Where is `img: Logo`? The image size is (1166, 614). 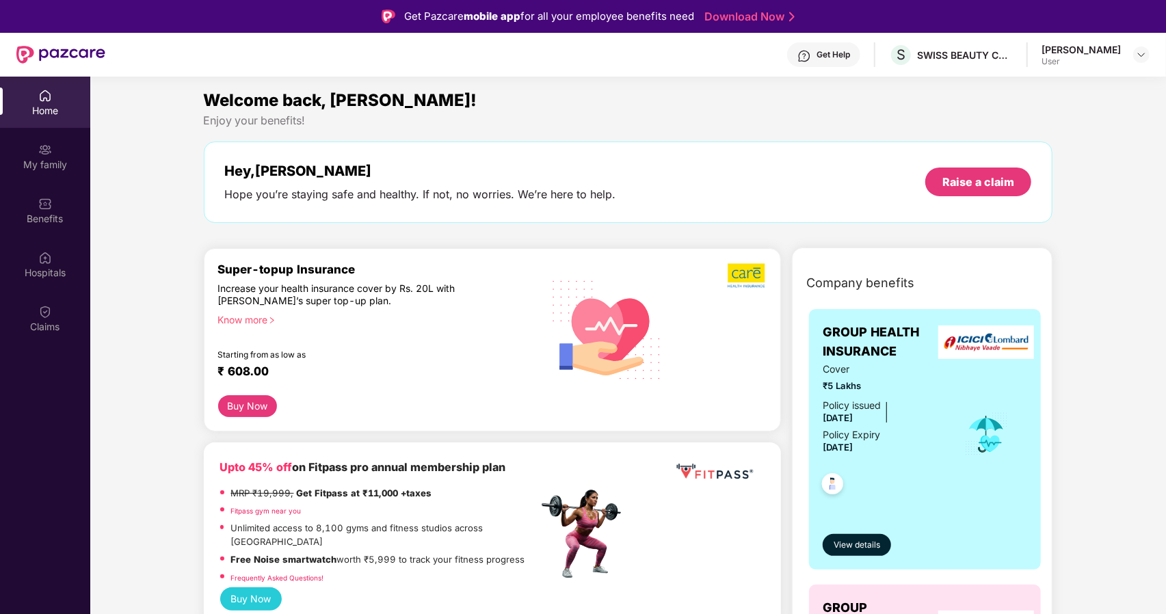 img: Logo is located at coordinates (389, 16).